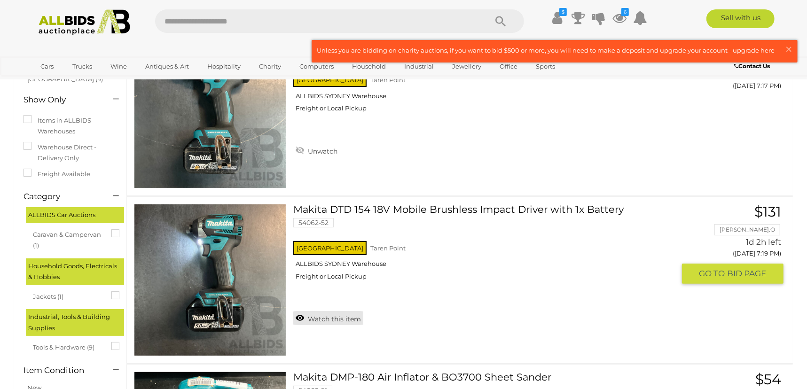  I want to click on h4: Show Only, so click(61, 100).